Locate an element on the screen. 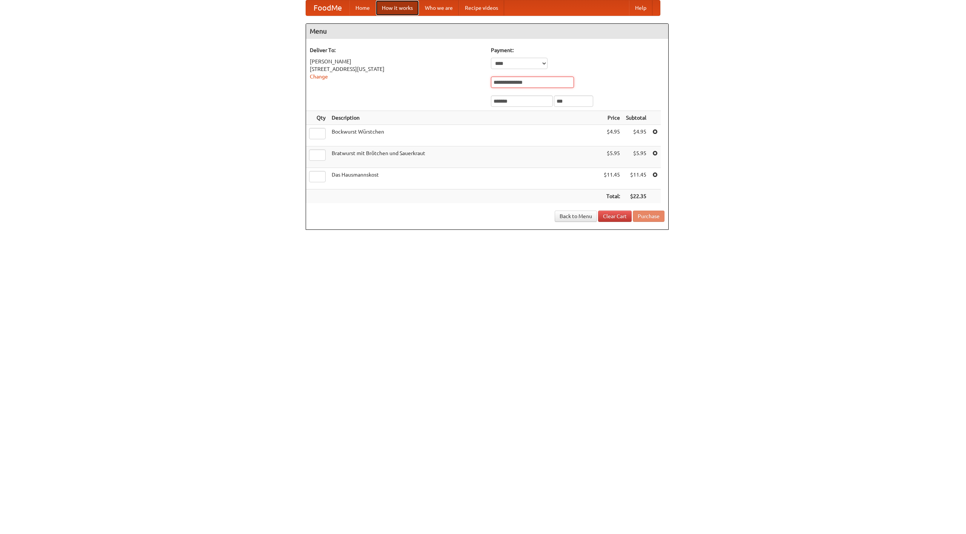  h4: Menu is located at coordinates (487, 31).